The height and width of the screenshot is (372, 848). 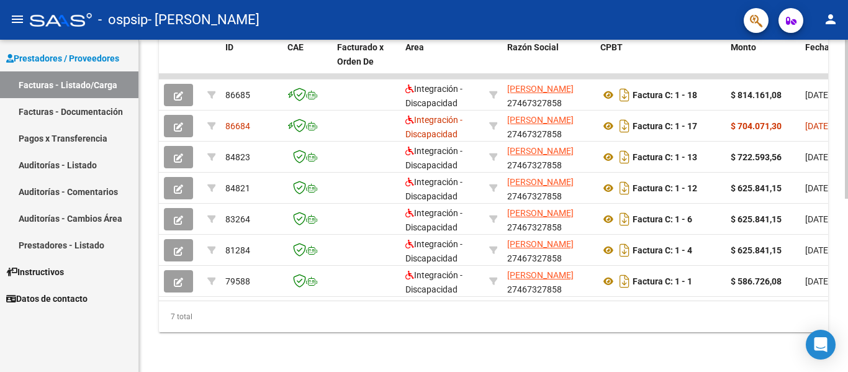 What do you see at coordinates (662, 250) in the screenshot?
I see `strong: Factura C: 1 - 4` at bounding box center [662, 250].